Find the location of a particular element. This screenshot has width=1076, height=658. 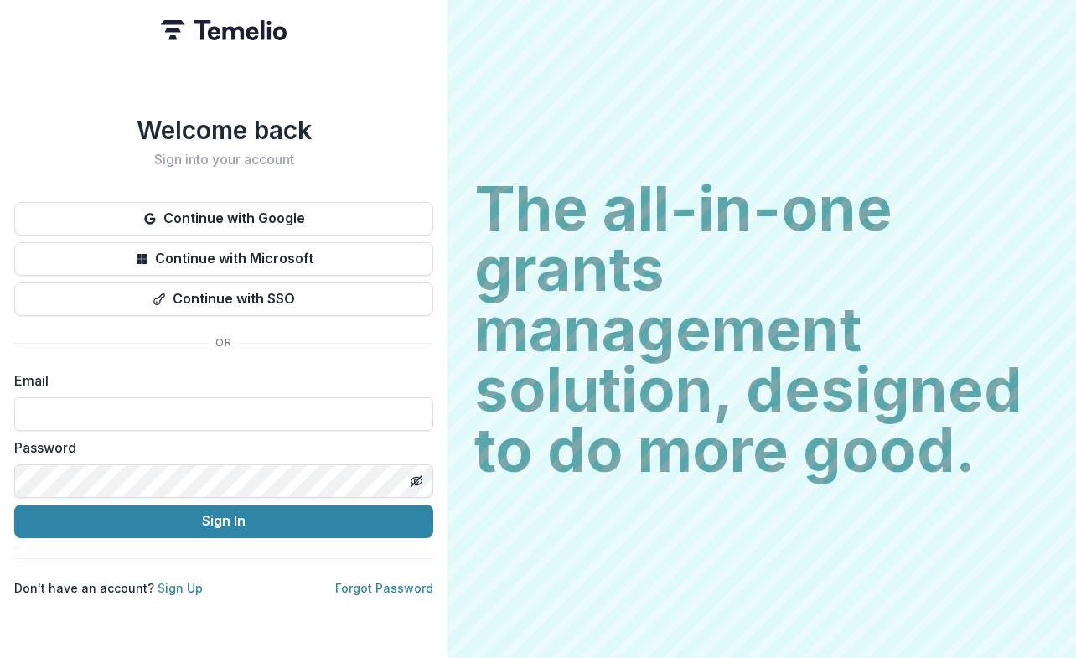

button: Continue with Google is located at coordinates (224, 219).